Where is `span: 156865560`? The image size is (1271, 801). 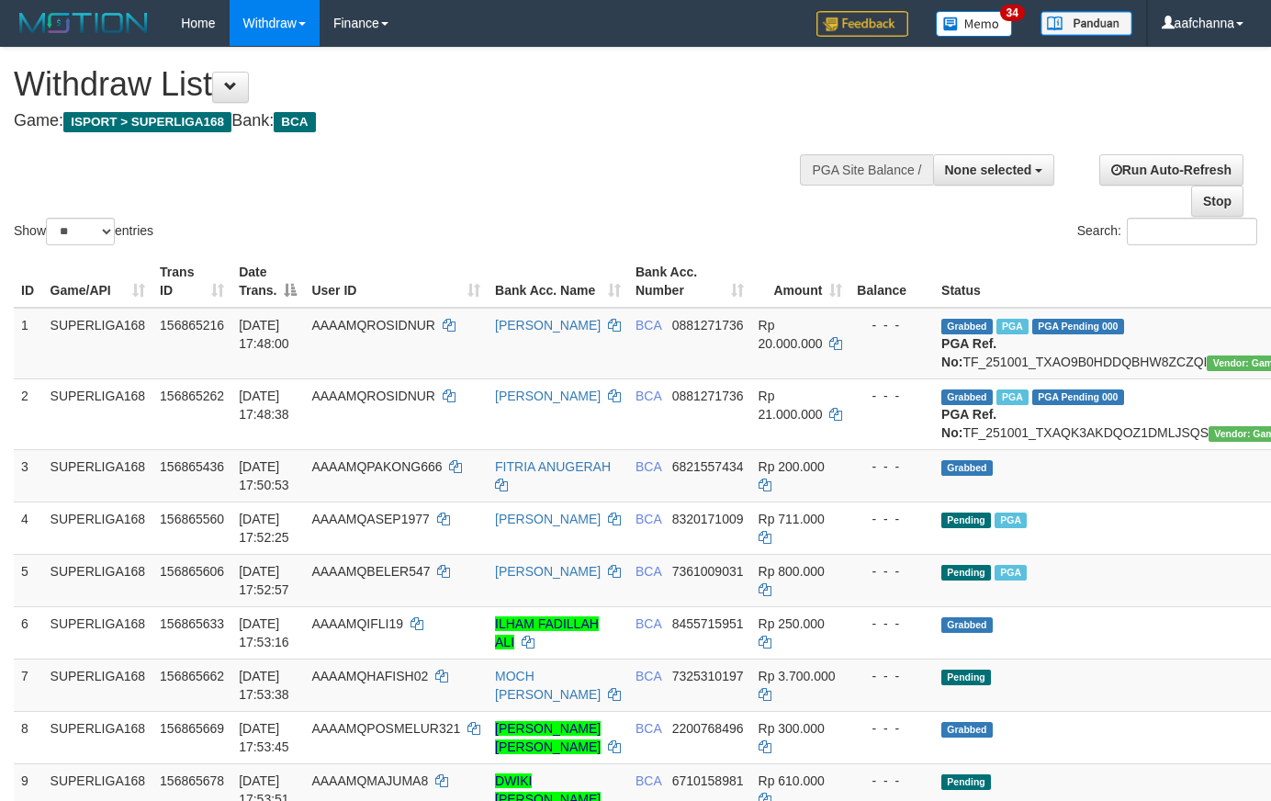 span: 156865560 is located at coordinates (192, 519).